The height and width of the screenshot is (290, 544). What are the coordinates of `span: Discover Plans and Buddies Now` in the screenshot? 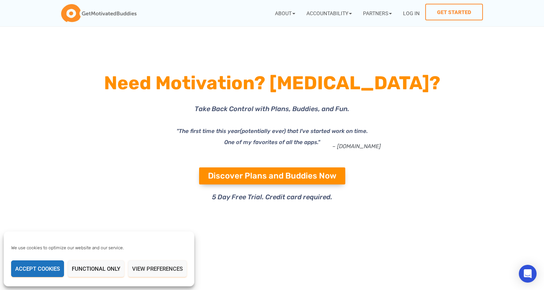 It's located at (272, 176).